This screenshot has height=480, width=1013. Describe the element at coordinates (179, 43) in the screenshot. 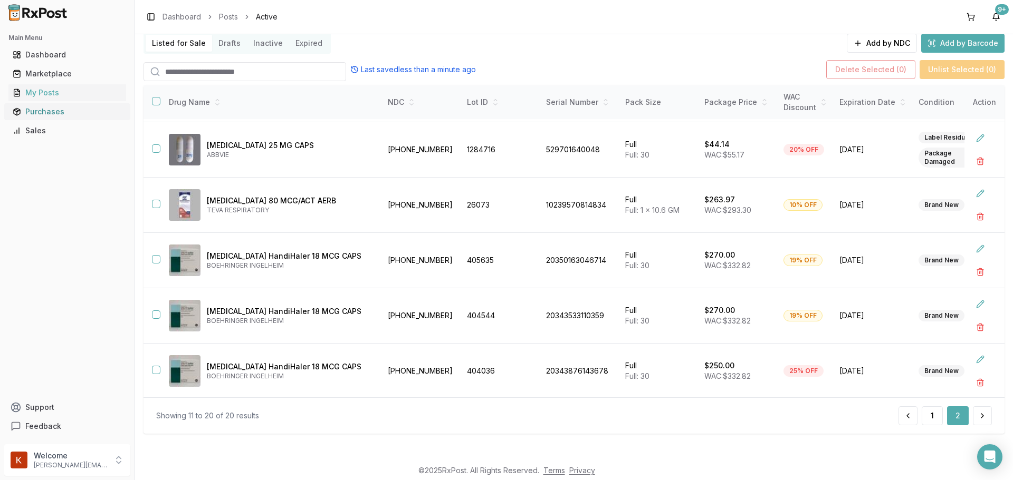

I see `button: Listed for Sale` at that location.